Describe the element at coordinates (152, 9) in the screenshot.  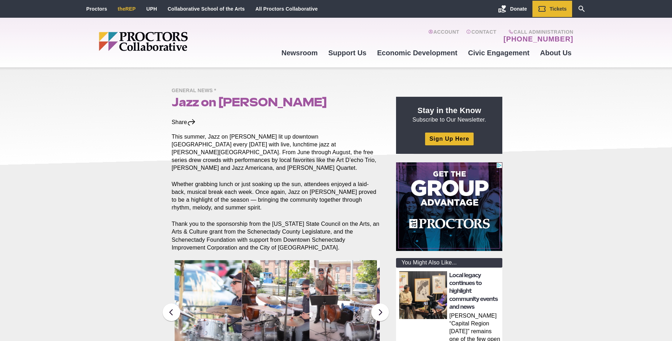
I see `a: UPH` at that location.